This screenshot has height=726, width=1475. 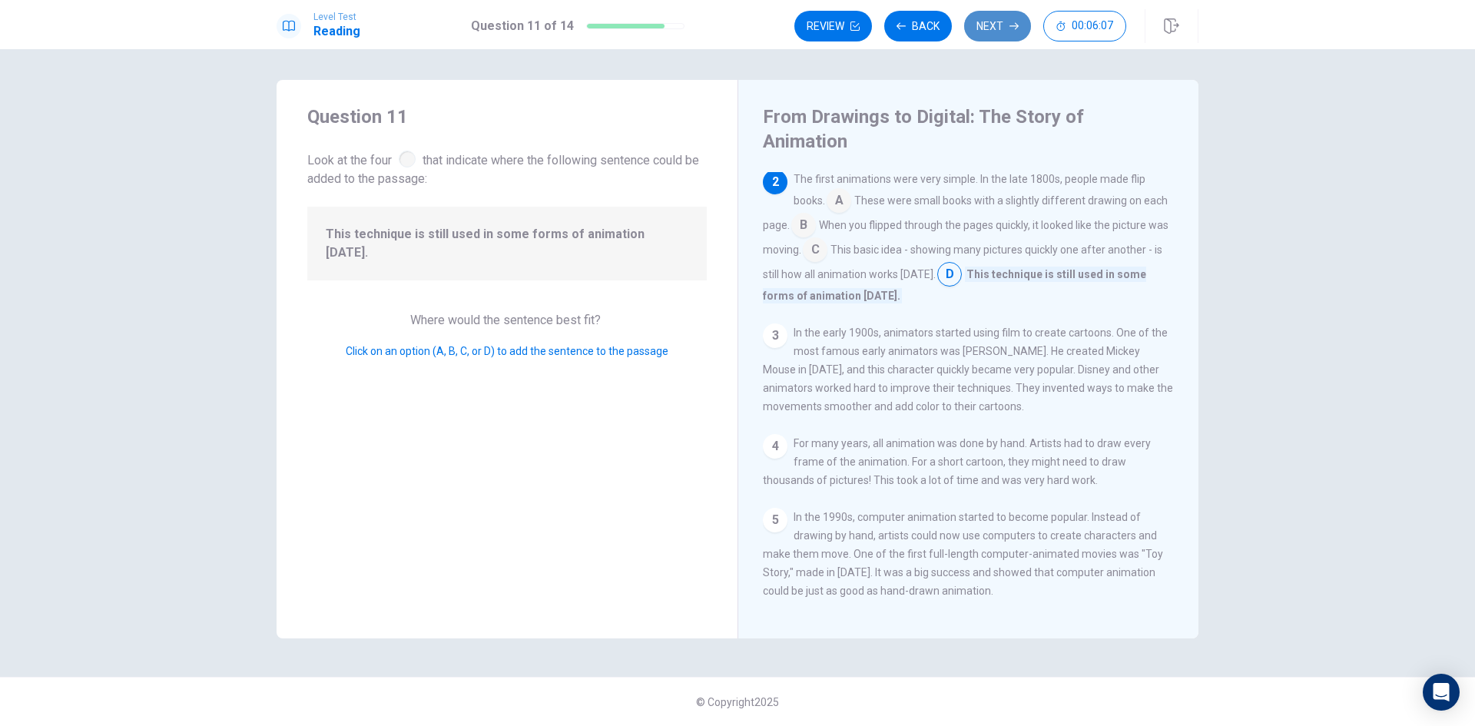 What do you see at coordinates (337, 17) in the screenshot?
I see `span: Level Test` at bounding box center [337, 17].